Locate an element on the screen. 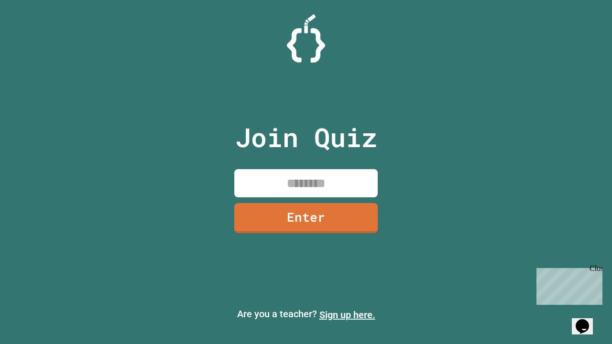 This screenshot has width=612, height=344. a: Enter is located at coordinates (306, 218).